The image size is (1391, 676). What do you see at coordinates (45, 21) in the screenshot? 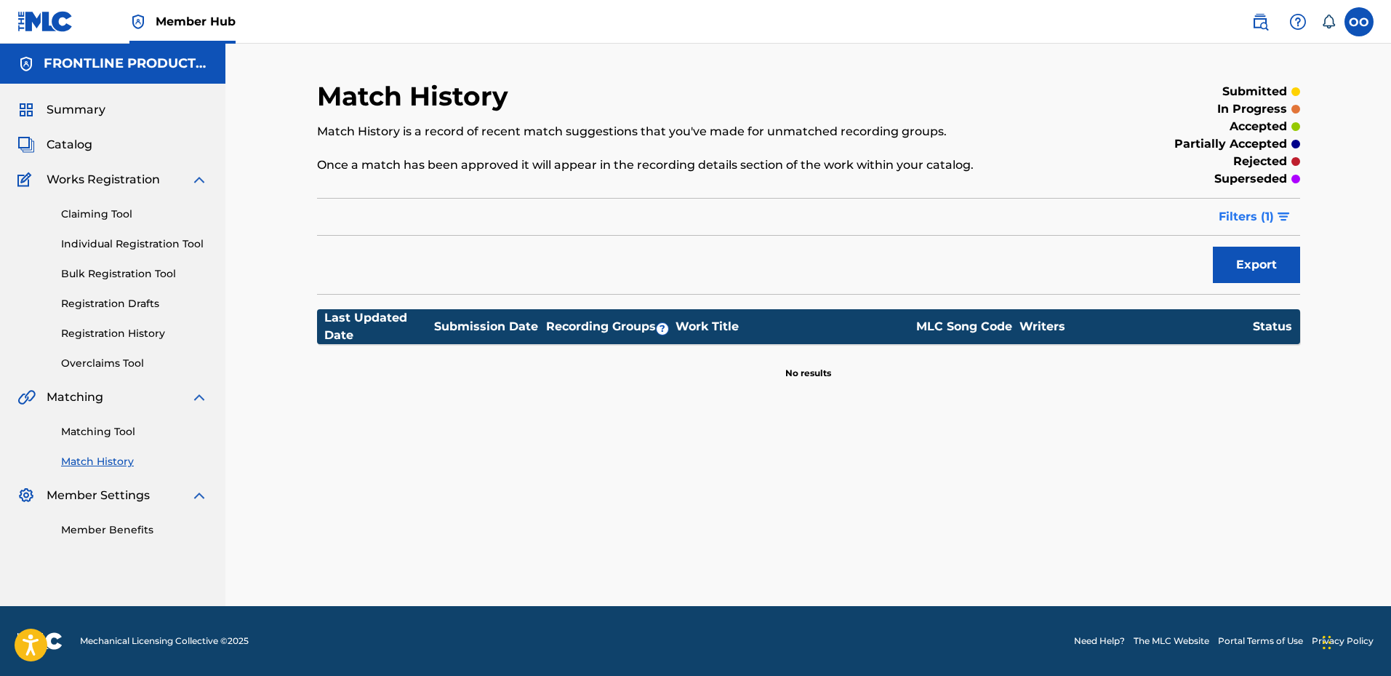
I see `img: MLC Logo` at bounding box center [45, 21].